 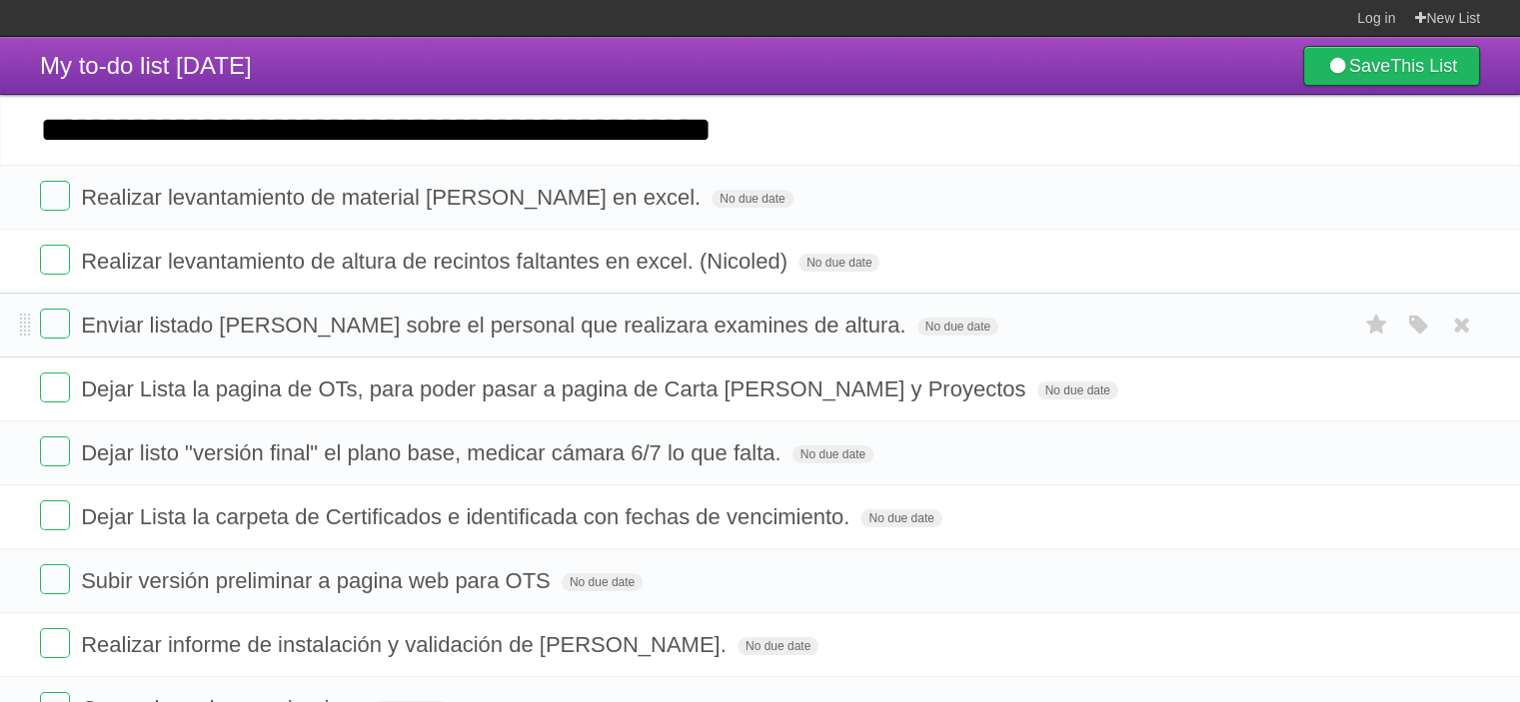 What do you see at coordinates (1377, 325) in the screenshot?
I see `label: Star task` at bounding box center [1377, 325].